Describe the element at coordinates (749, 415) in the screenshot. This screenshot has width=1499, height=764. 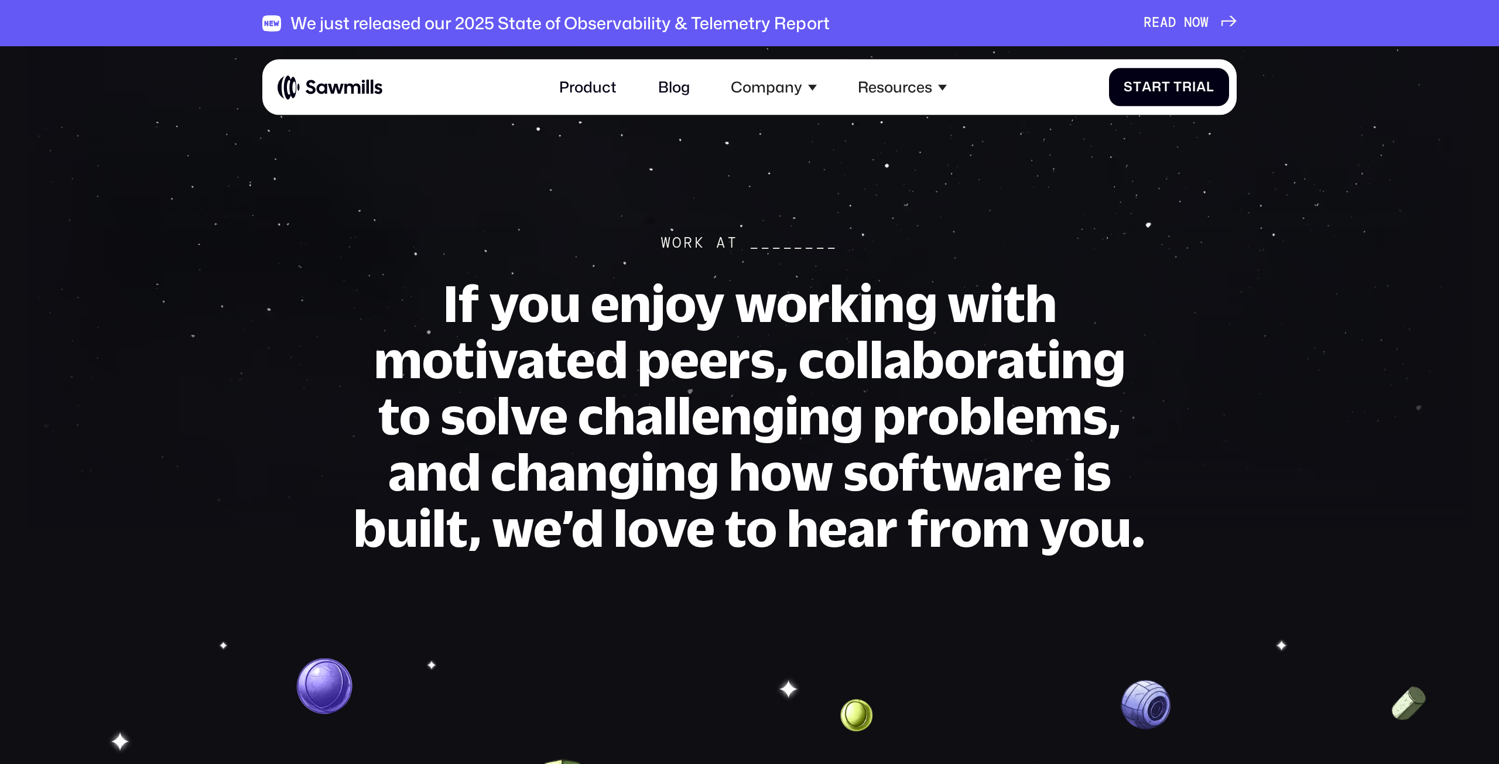
I see `h1: If you enjoy working with motivated peers, collaborating to solve challenging problems, and chang...` at that location.